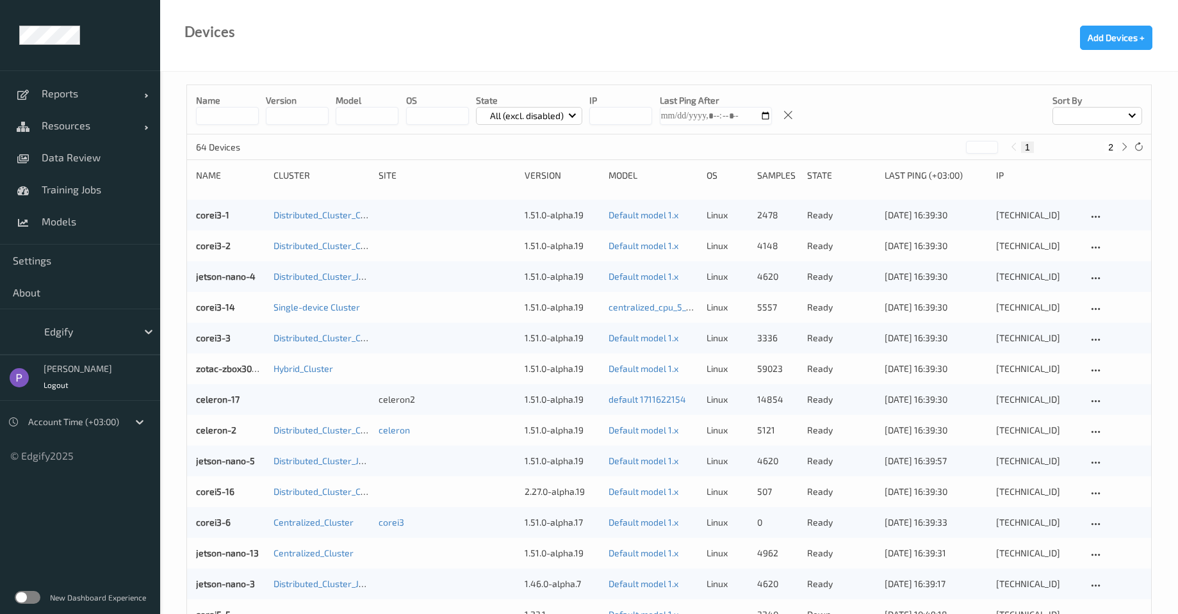 The image size is (1178, 614). What do you see at coordinates (562, 523) in the screenshot?
I see `div: 1.51.0-alpha.17` at bounding box center [562, 523].